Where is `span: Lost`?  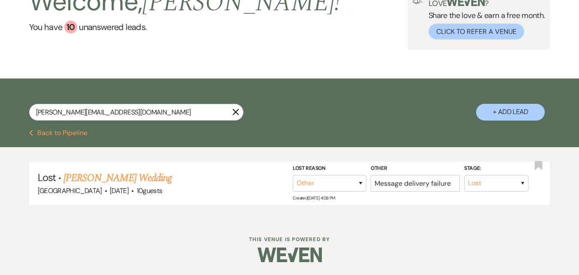
span: Lost is located at coordinates (47, 177).